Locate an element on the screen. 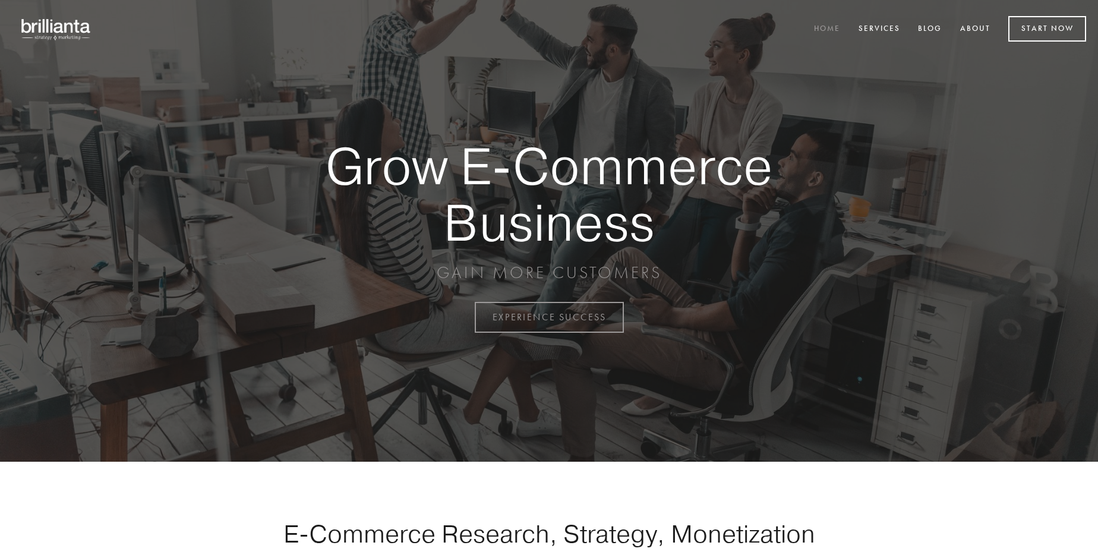 This screenshot has height=558, width=1098. strong: Grow E-Commerce Business is located at coordinates (549, 194).